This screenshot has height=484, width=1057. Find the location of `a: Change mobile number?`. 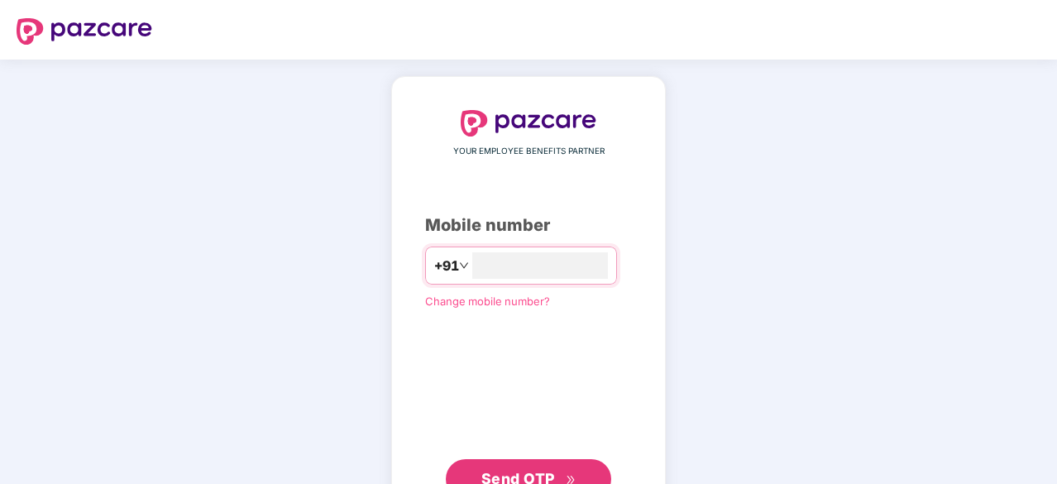

a: Change mobile number? is located at coordinates (487, 301).